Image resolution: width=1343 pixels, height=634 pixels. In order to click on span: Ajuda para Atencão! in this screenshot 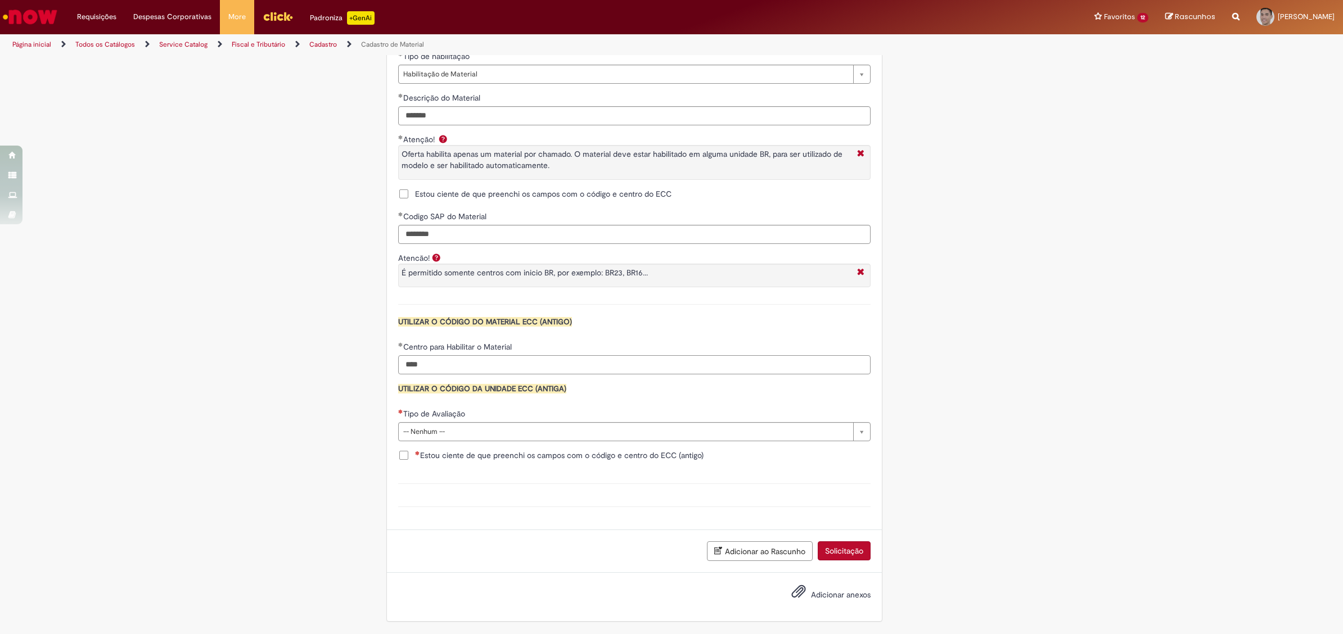, I will do `click(436, 258)`.